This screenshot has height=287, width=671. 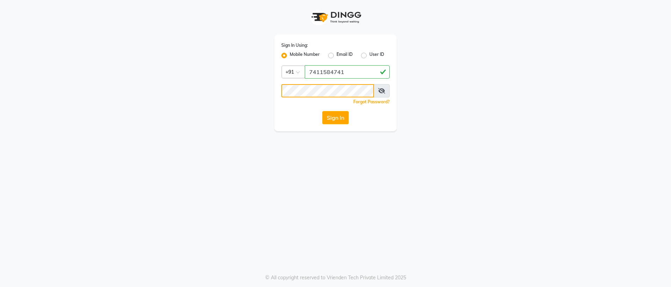 What do you see at coordinates (335, 17) in the screenshot?
I see `img: logo1.svg` at bounding box center [335, 17].